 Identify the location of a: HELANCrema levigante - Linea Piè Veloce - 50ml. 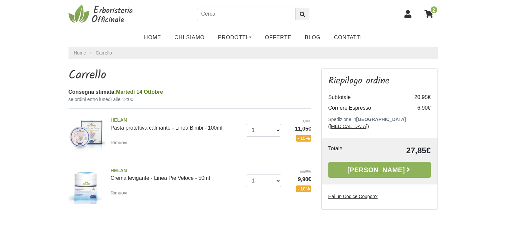
(176, 174).